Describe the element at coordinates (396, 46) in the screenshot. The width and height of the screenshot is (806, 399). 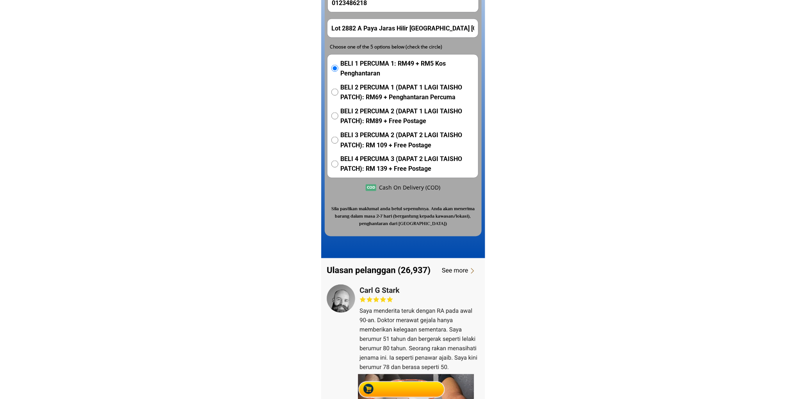
I see `div: Choose one of the 5 options below (check the circle)` at that location.